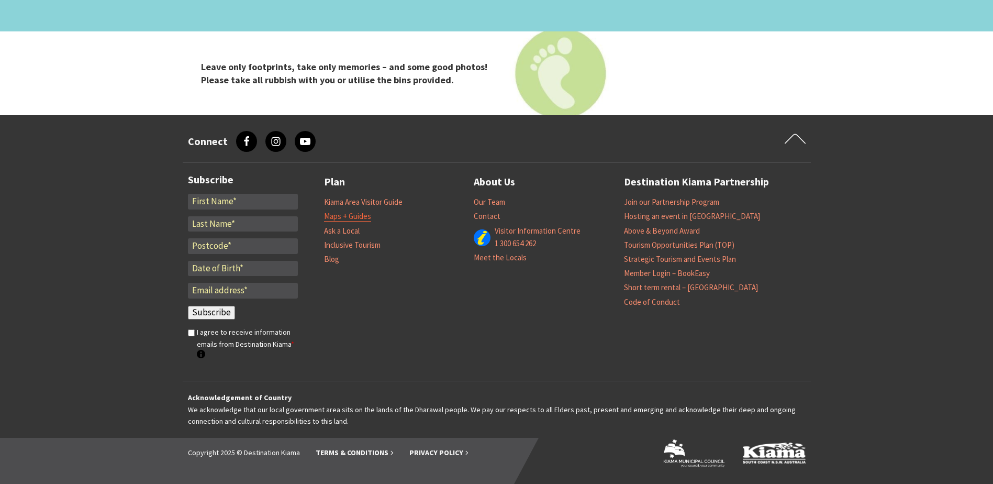 The width and height of the screenshot is (993, 484). Describe the element at coordinates (667, 273) in the screenshot. I see `a: Member Login – BookEasy` at that location.